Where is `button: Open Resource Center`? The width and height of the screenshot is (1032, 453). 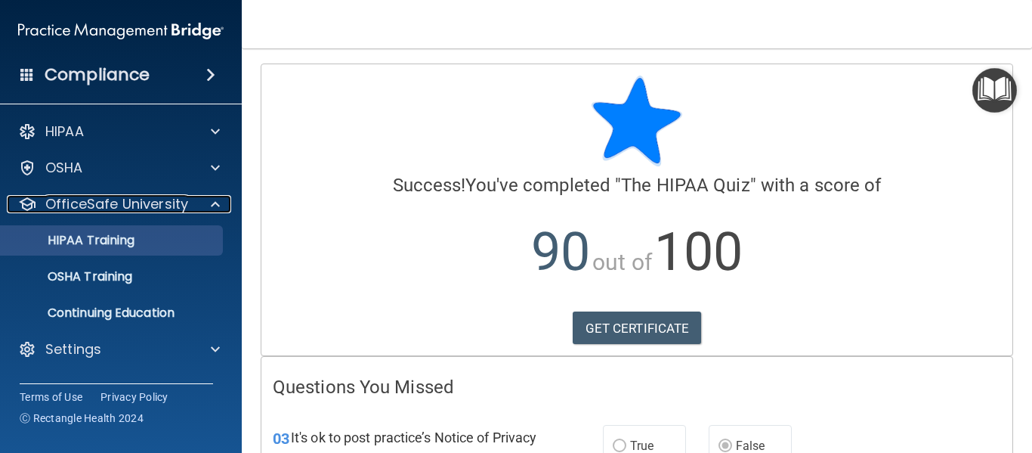 button: Open Resource Center is located at coordinates (994, 90).